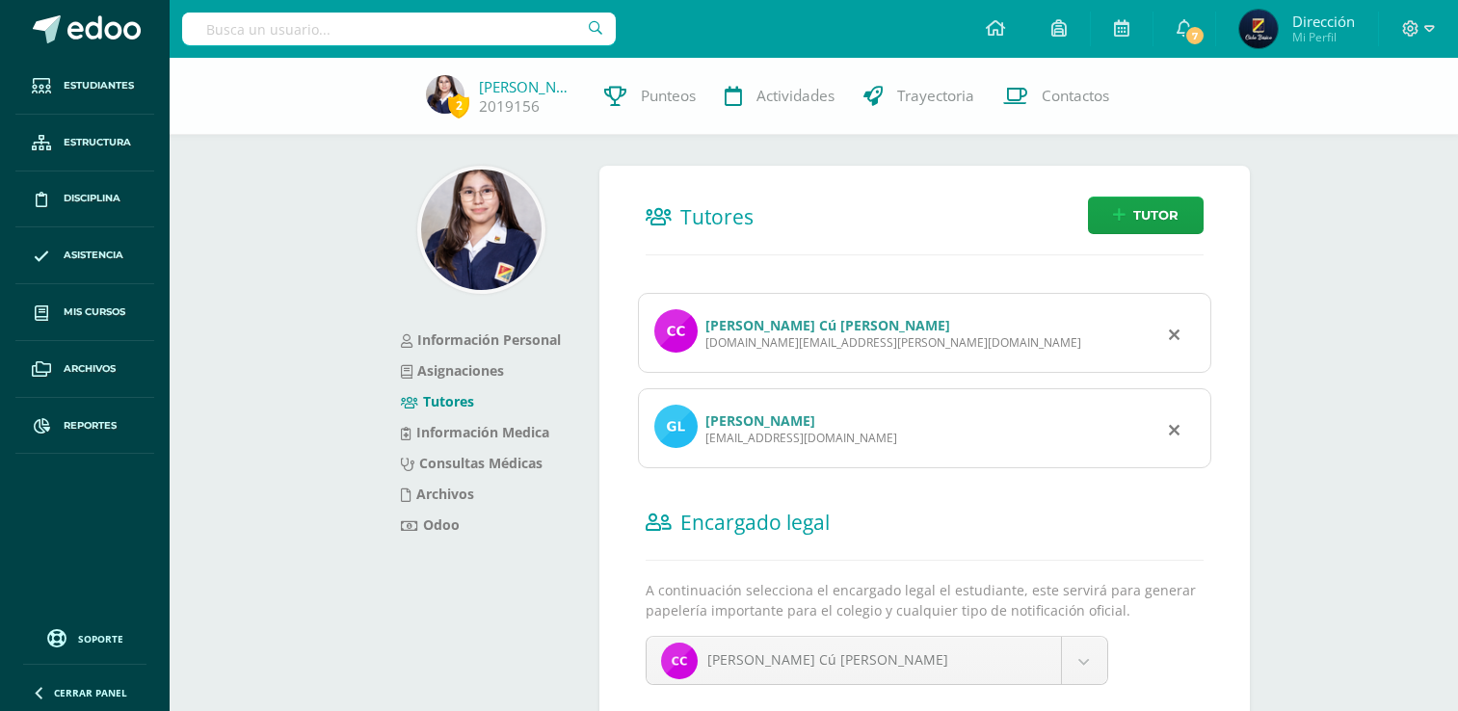 Image resolution: width=1458 pixels, height=711 pixels. Describe the element at coordinates (924, 601) in the screenshot. I see `p: A continuación selecciona el encargado legal el estudiante, este servirá para generar papelería i...` at that location.